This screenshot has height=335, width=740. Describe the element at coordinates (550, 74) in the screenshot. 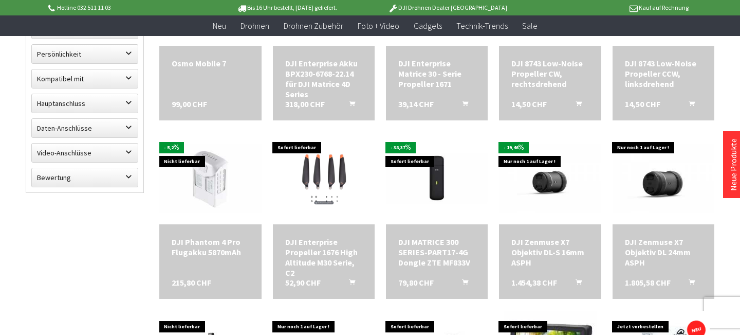

I see `div: DJI 8743 Low-Noise Propeller CW, rechtsdrehend` at that location.